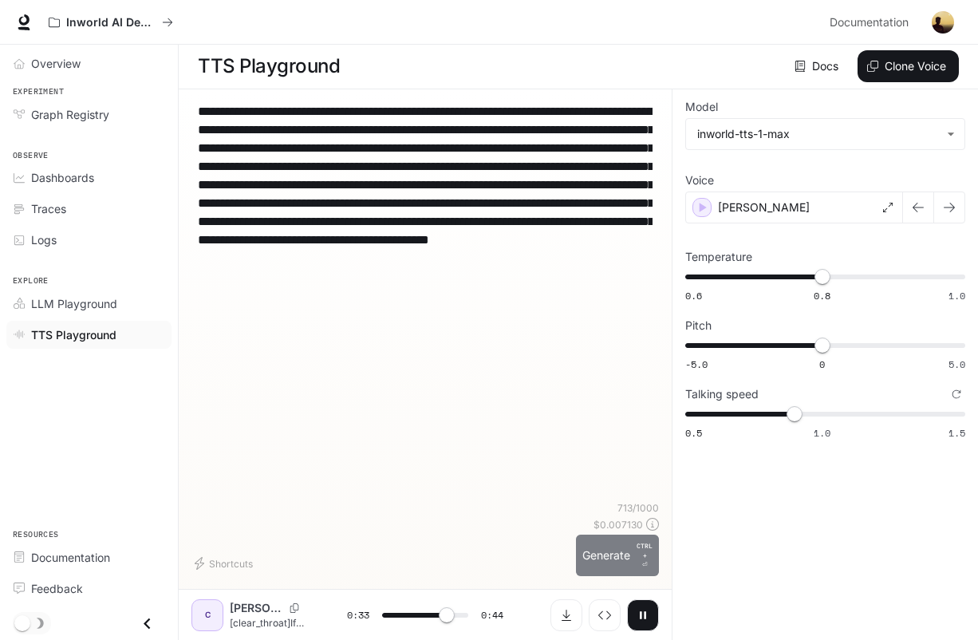 This screenshot has height=640, width=978. What do you see at coordinates (57, 588) in the screenshot?
I see `span: Feedback` at bounding box center [57, 588].